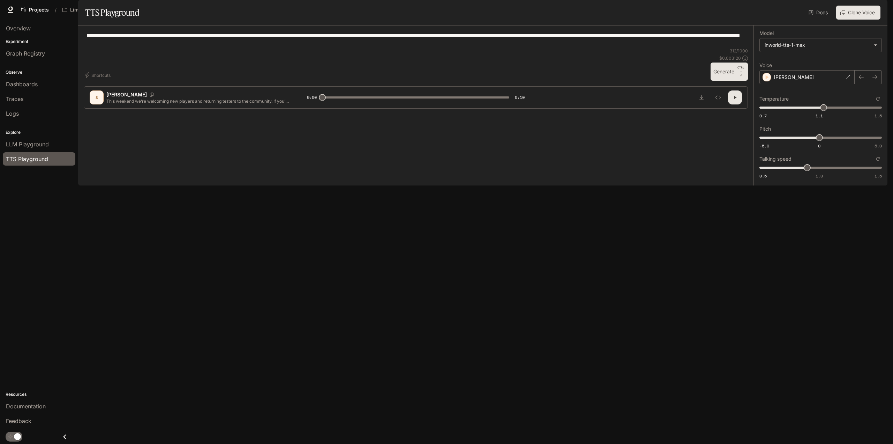 The width and height of the screenshot is (893, 444). What do you see at coordinates (765, 129) in the screenshot?
I see `p: Pitch` at bounding box center [765, 129].